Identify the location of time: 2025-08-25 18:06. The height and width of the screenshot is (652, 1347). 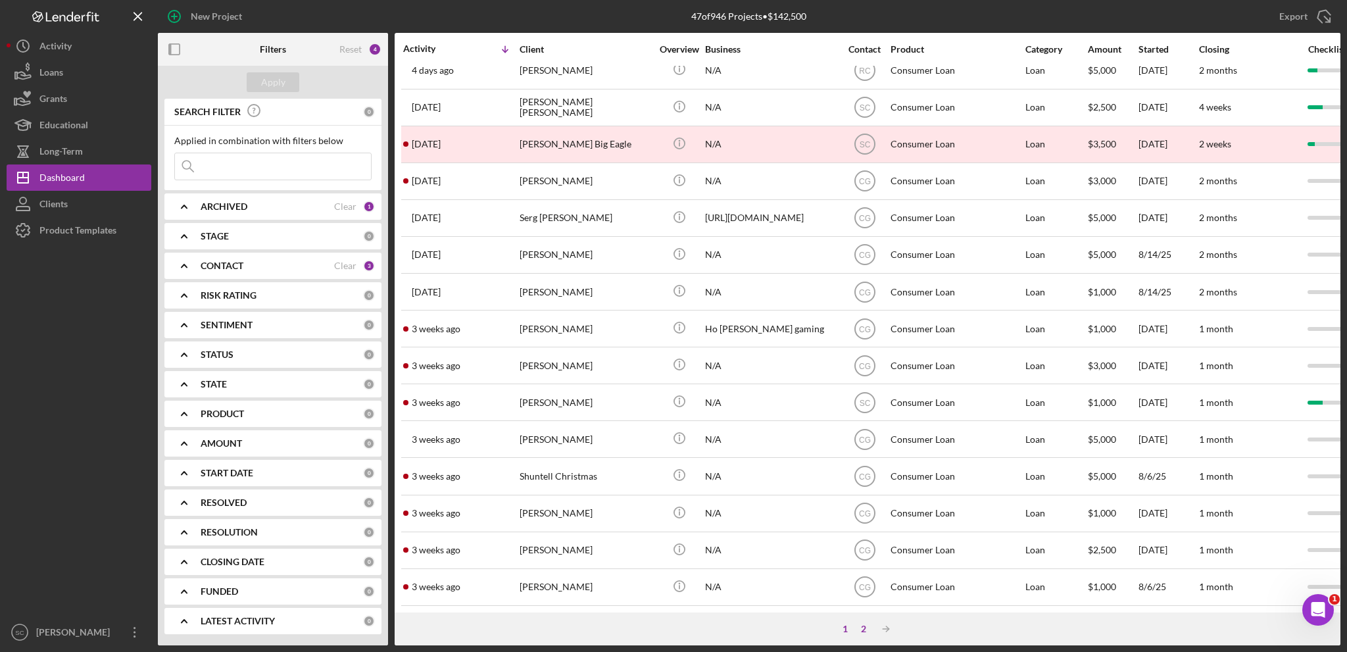
(433, 70).